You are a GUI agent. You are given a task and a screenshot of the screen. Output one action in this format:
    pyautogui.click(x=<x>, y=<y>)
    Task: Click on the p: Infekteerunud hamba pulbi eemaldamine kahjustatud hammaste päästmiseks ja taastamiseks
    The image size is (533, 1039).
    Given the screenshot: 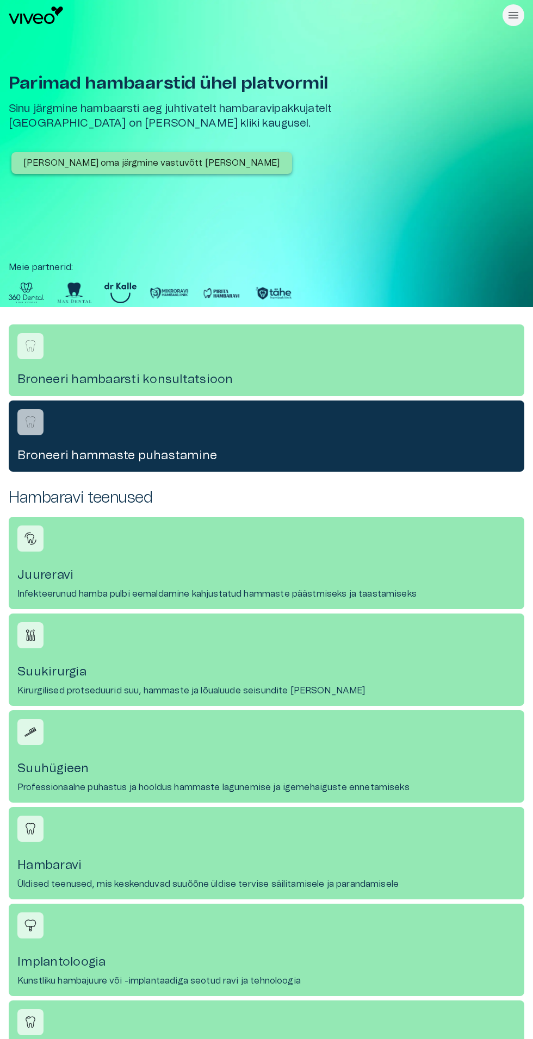 What is the action you would take?
    pyautogui.click(x=217, y=594)
    